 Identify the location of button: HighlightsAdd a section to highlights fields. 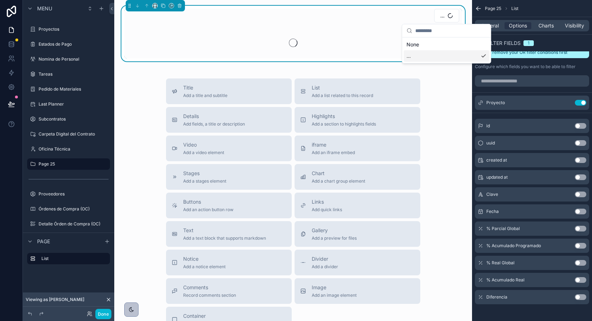
(357, 120).